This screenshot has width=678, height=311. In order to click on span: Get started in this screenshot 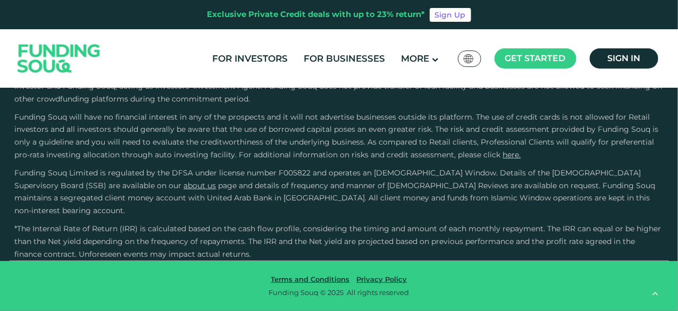, I will do `click(535, 58)`.